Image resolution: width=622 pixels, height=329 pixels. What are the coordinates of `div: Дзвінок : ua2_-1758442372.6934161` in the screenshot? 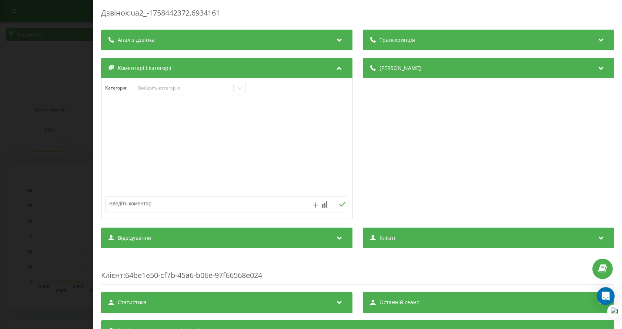 It's located at (358, 15).